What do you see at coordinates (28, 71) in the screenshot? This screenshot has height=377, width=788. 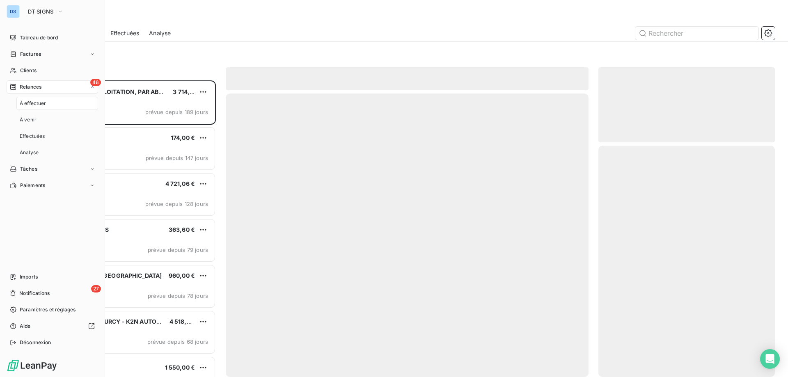 I see `span: Clients` at bounding box center [28, 71].